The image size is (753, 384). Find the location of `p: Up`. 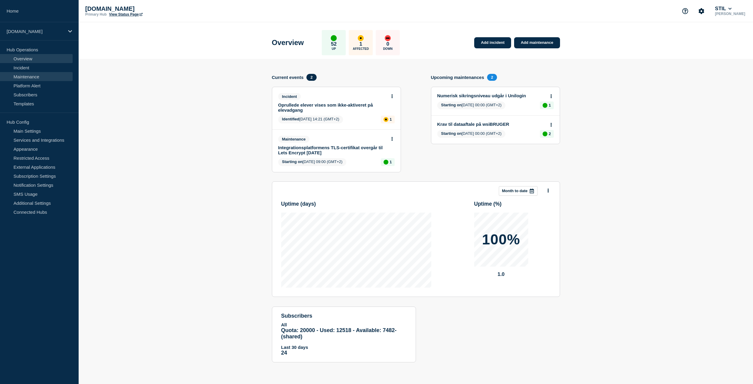

p: Up is located at coordinates (334, 49).